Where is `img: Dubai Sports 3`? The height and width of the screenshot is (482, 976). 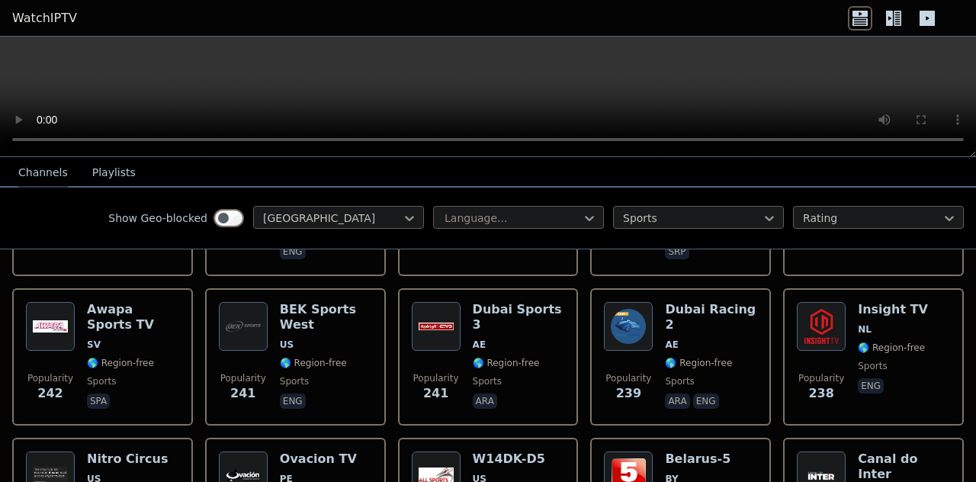
img: Dubai Sports 3 is located at coordinates (436, 326).